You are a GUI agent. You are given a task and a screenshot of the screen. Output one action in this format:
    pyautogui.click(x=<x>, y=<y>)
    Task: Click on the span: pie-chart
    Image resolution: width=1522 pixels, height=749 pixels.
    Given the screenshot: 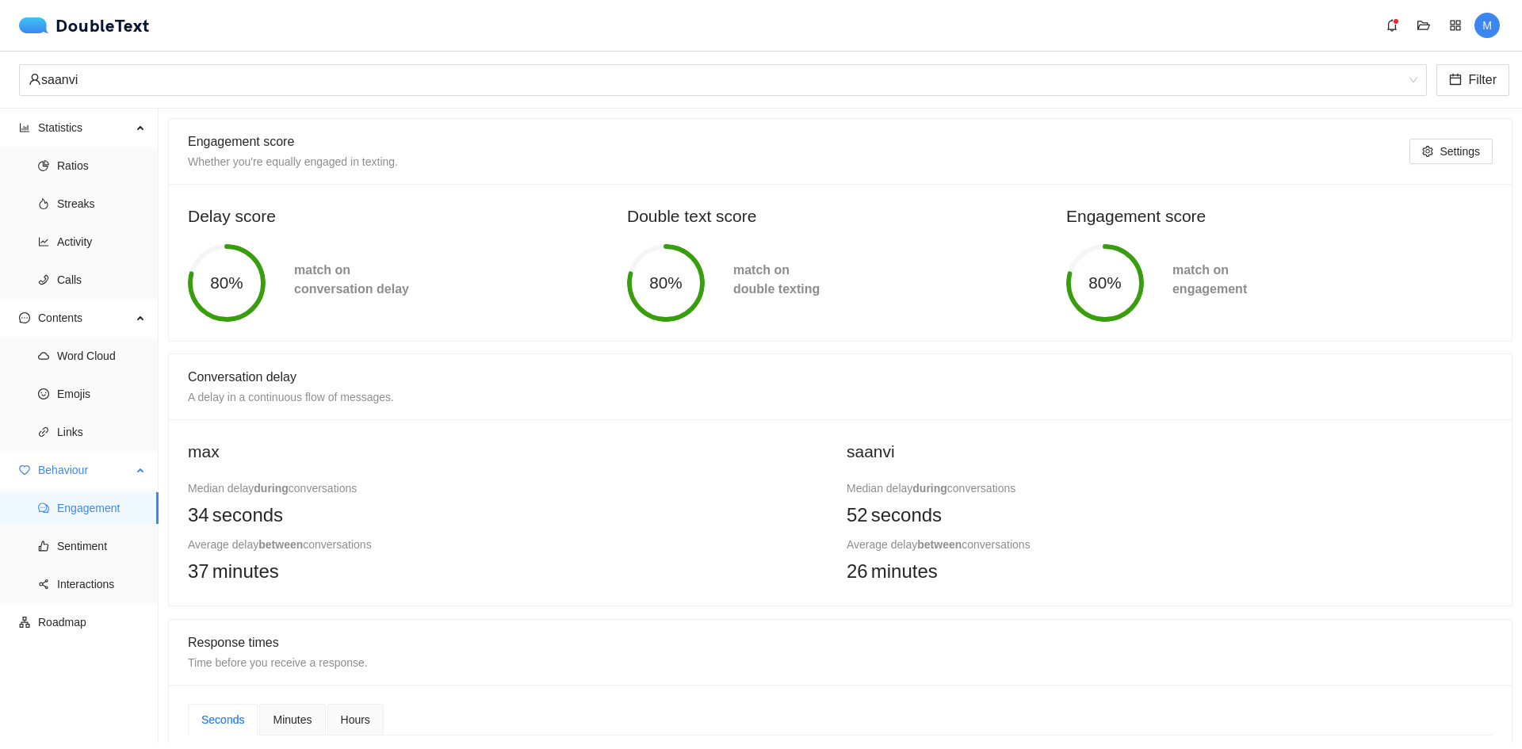 What is the action you would take?
    pyautogui.click(x=44, y=166)
    